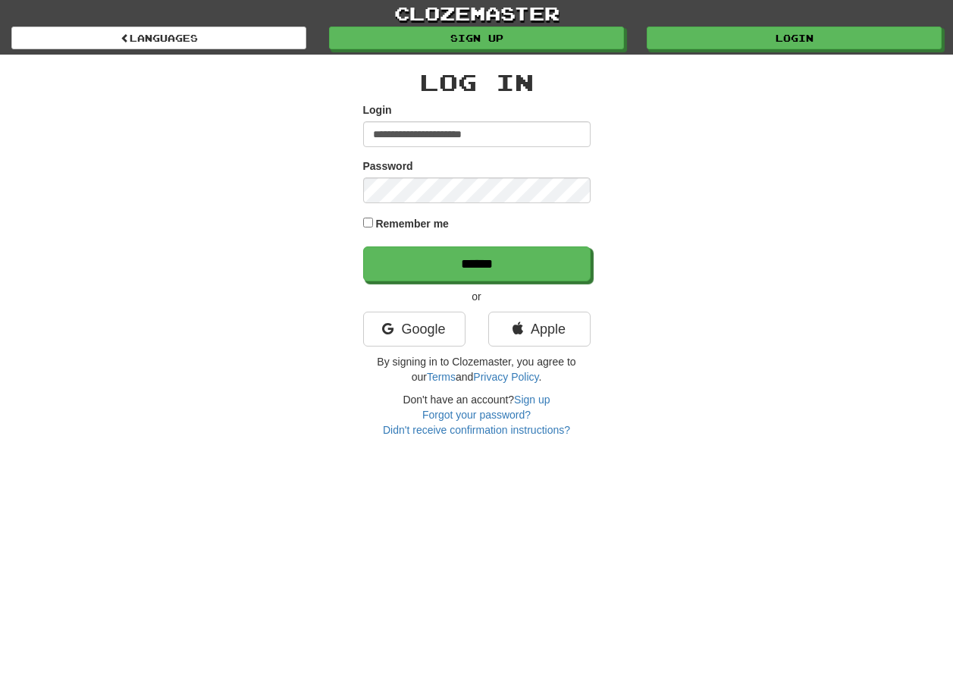 This screenshot has width=953, height=687. I want to click on h2: Log In, so click(477, 82).